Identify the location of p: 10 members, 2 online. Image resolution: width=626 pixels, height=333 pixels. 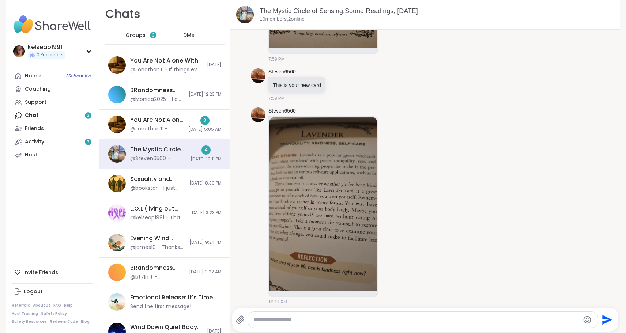
(282, 19).